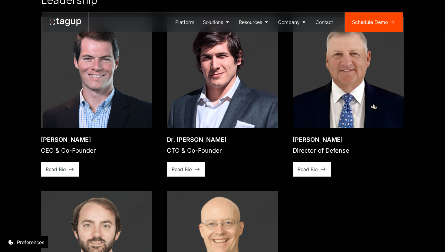 This screenshot has width=445, height=252. What do you see at coordinates (185, 22) in the screenshot?
I see `a: Platform` at bounding box center [185, 22].